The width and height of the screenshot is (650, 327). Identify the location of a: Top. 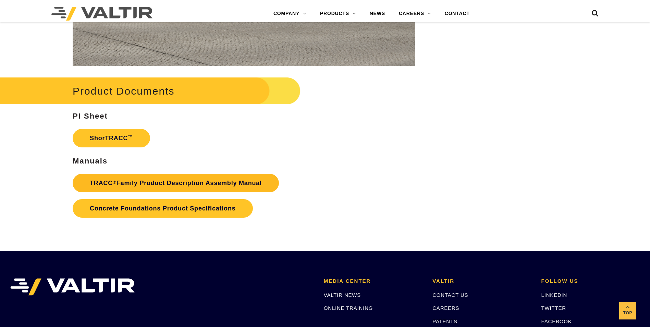
(628, 311).